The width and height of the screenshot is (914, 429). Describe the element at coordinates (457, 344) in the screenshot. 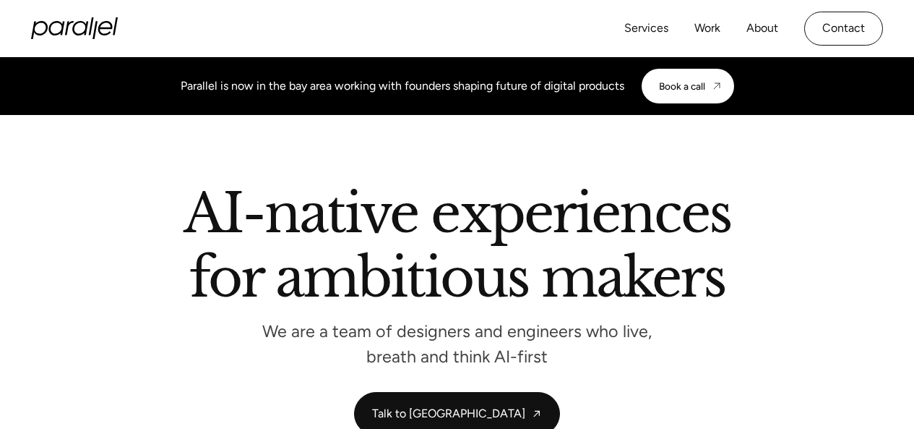

I see `p: We are a team of designers and engineers who live, breath and think AI-first` at that location.